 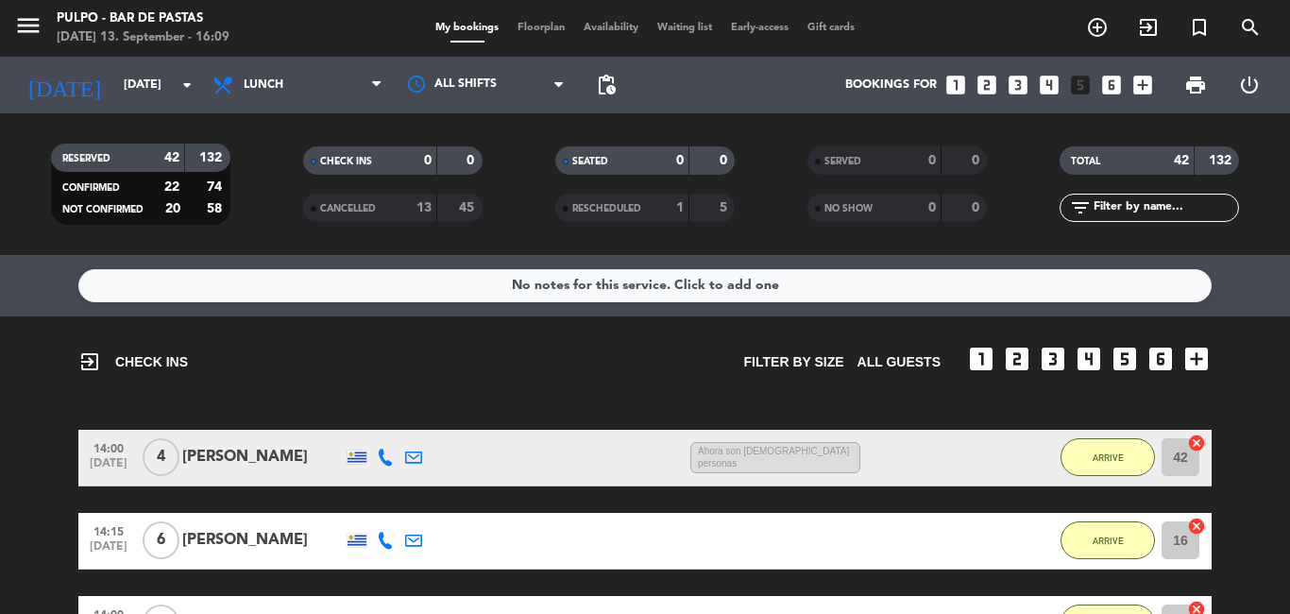 What do you see at coordinates (890, 85) in the screenshot?
I see `span: Bookings for` at bounding box center [890, 85].